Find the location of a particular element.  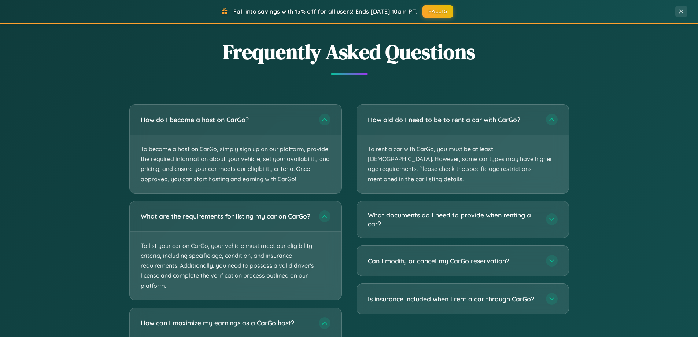

h3: Is insurance included when I rent a car through CarGo? is located at coordinates (453, 299).